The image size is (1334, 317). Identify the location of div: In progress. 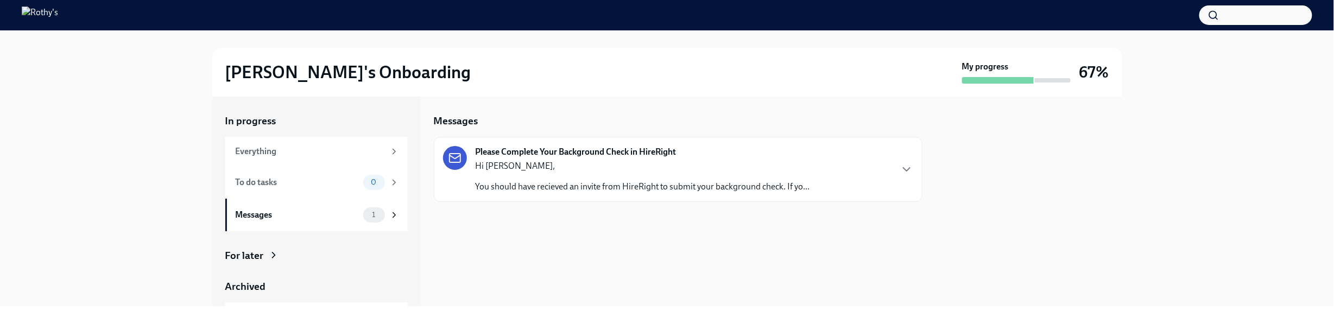
(316, 121).